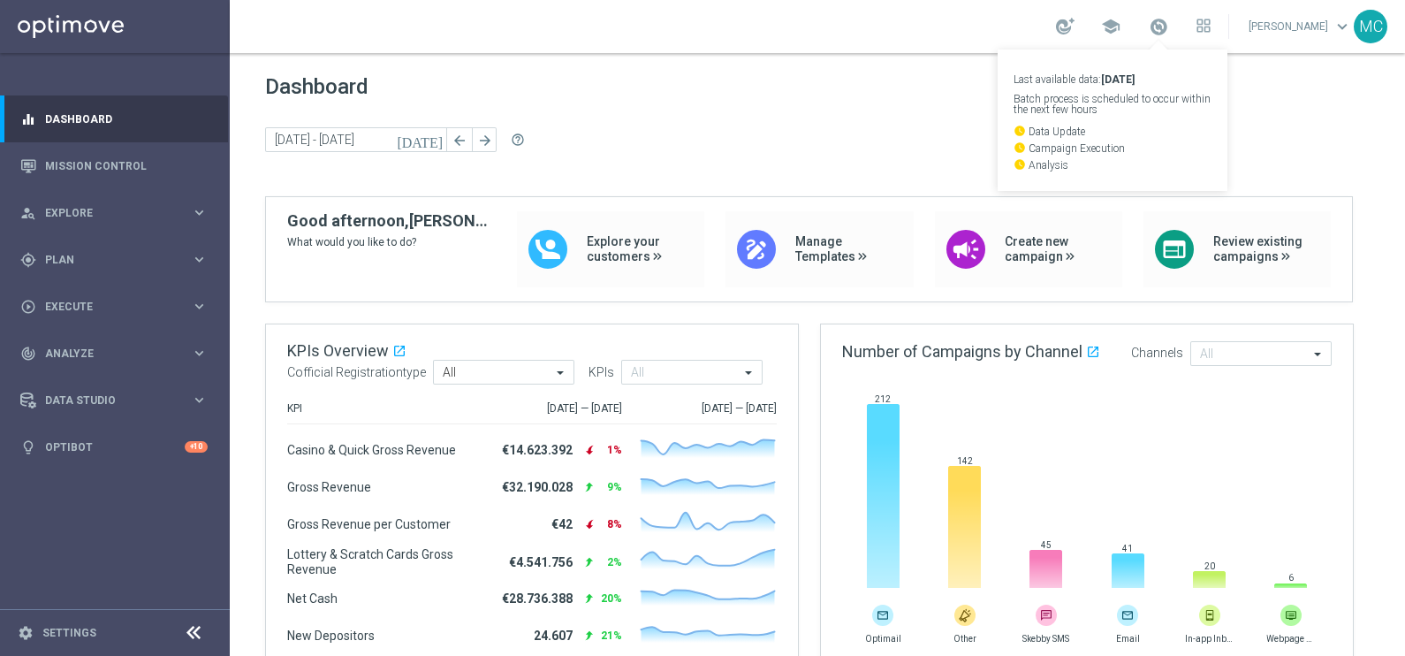  I want to click on span: Plan, so click(118, 260).